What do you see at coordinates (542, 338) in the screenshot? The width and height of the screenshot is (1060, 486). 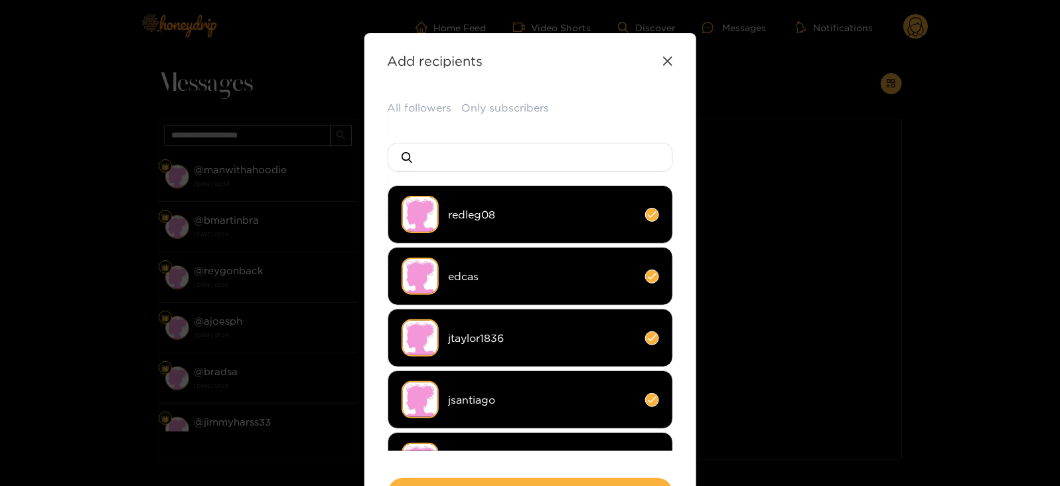 I see `span: jtaylor1836` at bounding box center [542, 338].